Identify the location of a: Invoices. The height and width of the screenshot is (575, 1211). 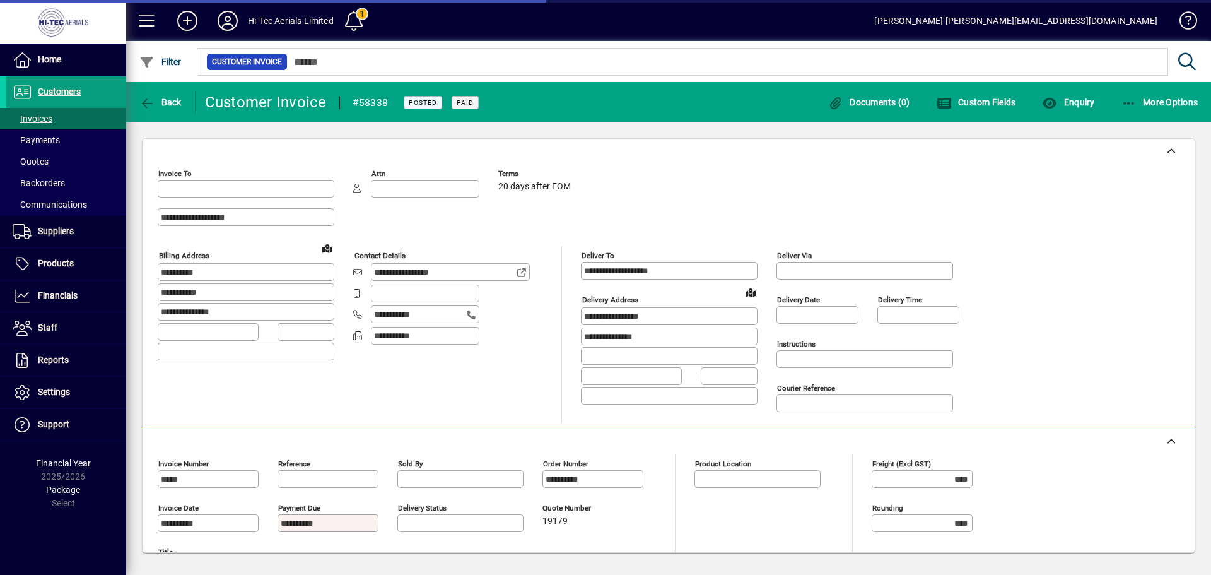
(66, 119).